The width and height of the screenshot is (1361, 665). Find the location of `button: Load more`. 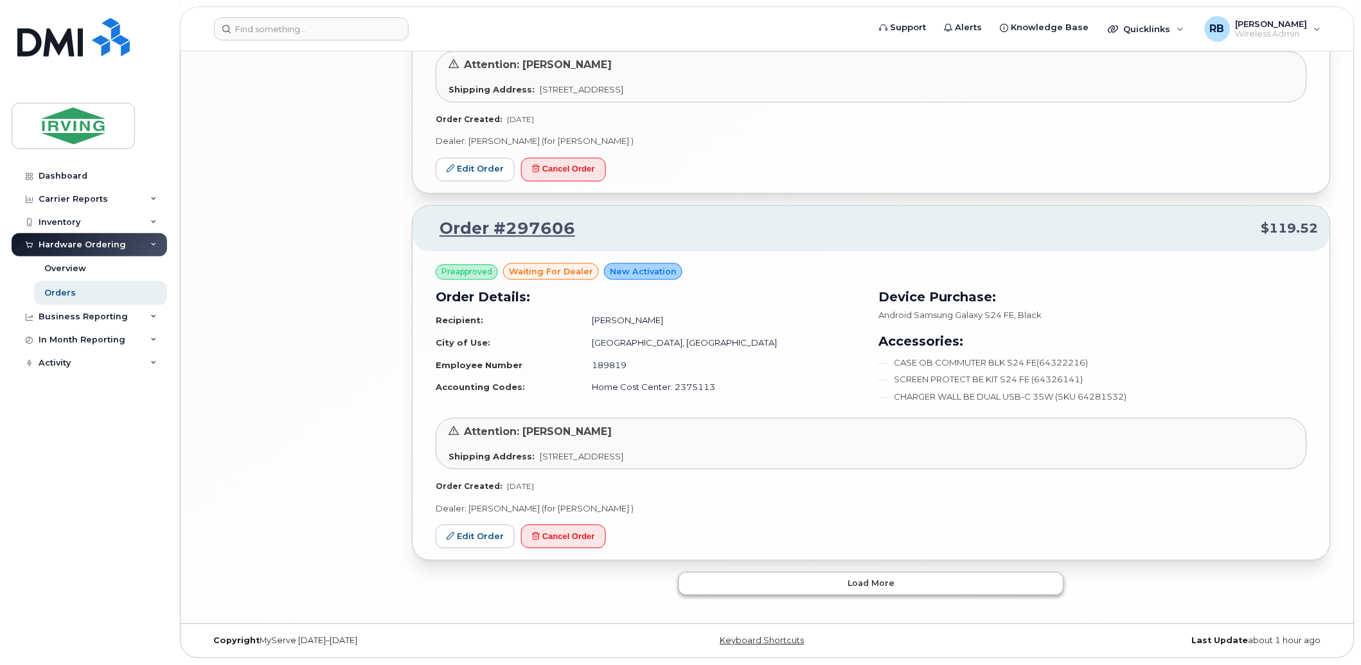

button: Load more is located at coordinates (872, 584).